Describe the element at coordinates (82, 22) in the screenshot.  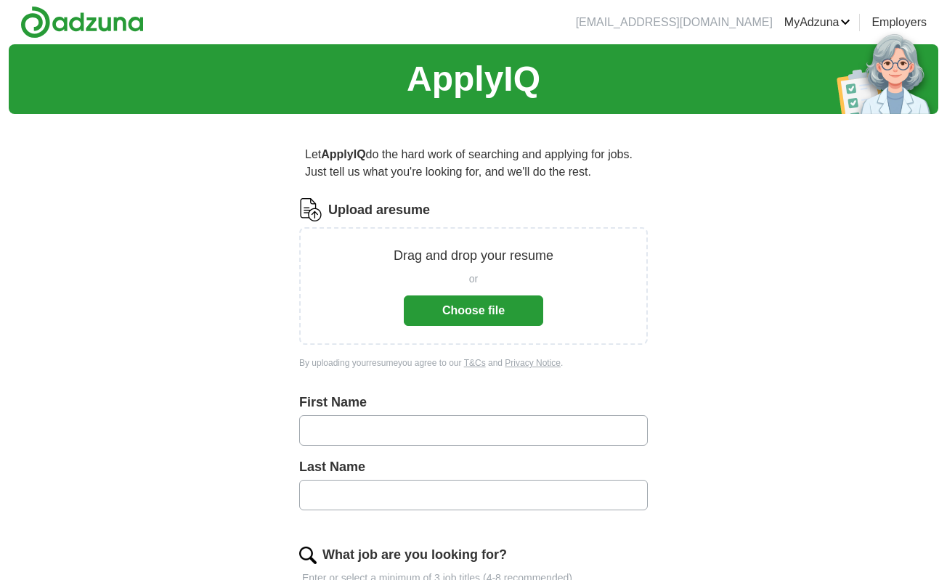
I see `img: Adzuna logo` at that location.